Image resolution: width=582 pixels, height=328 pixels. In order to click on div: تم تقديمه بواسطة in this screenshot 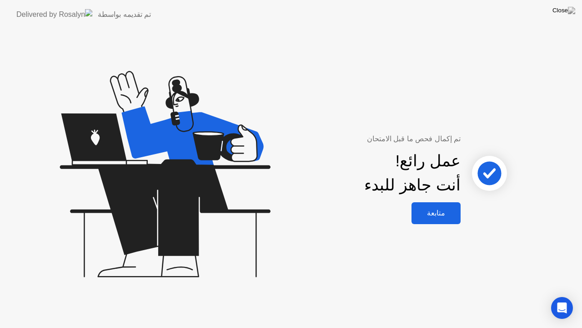, I will do `click(124, 15)`.